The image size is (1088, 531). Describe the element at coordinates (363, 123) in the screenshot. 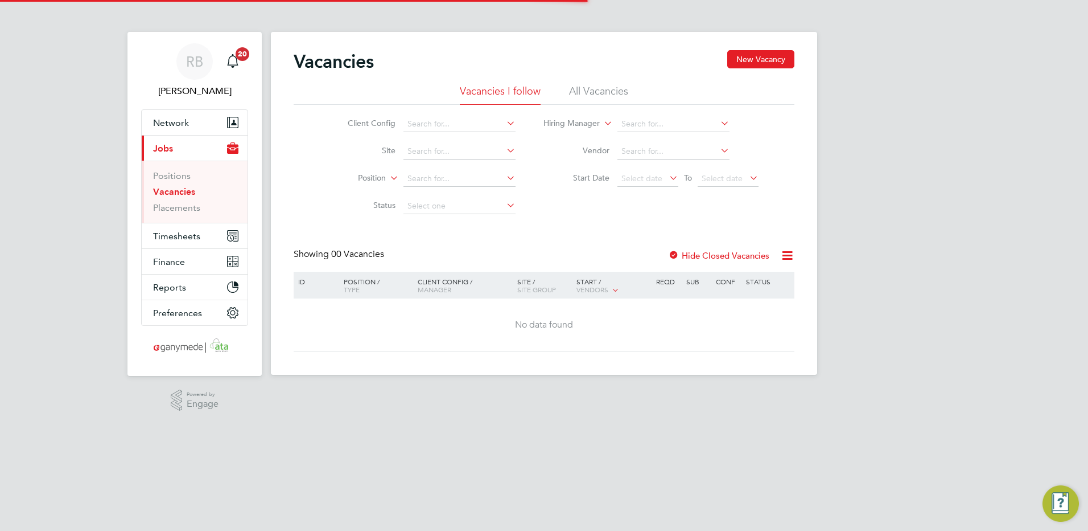

I see `label: Client Config` at that location.